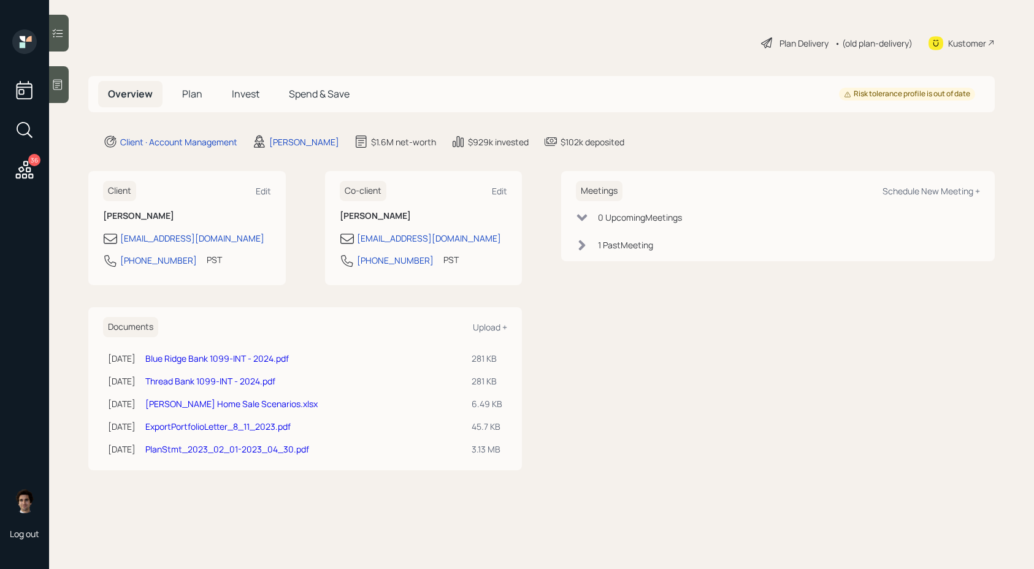 The width and height of the screenshot is (1034, 569). I want to click on div: Risk tolerance profile is out of date, so click(907, 94).